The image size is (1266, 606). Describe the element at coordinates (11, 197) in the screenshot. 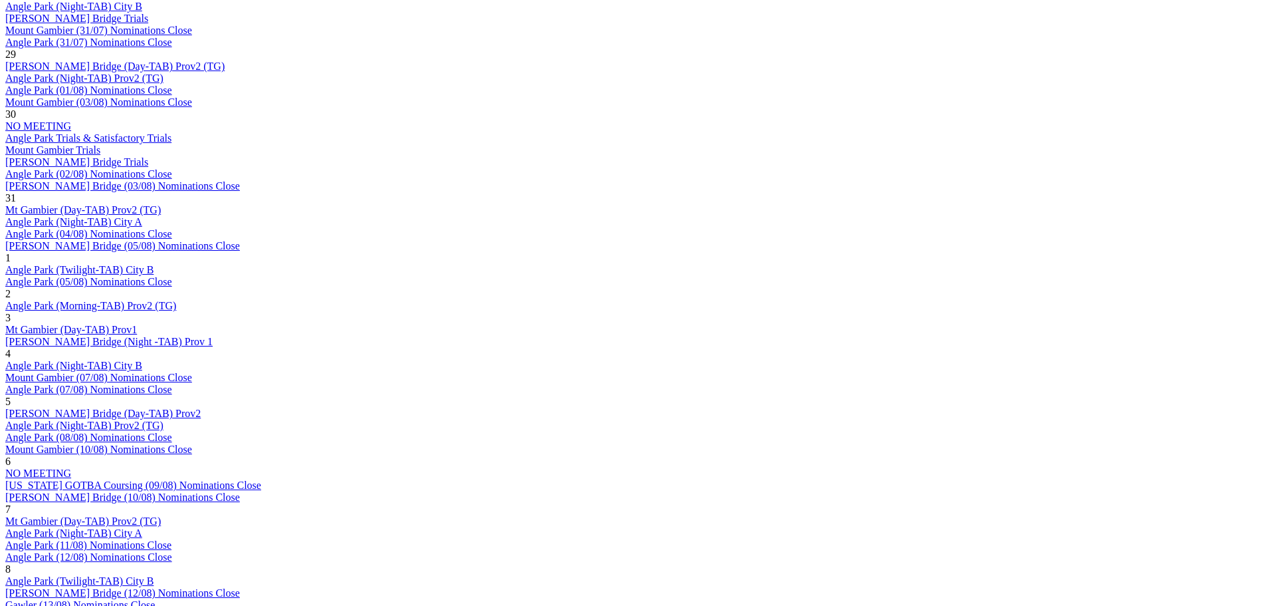

I see `span: 31` at that location.